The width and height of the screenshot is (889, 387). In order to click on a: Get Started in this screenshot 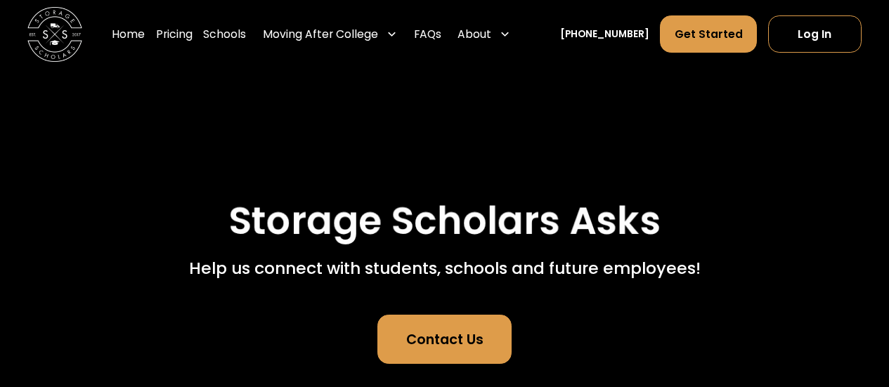, I will do `click(708, 34)`.